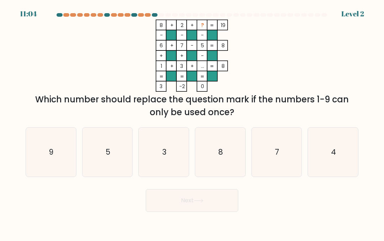  What do you see at coordinates (277, 152) in the screenshot?
I see `text: 7` at bounding box center [277, 152].